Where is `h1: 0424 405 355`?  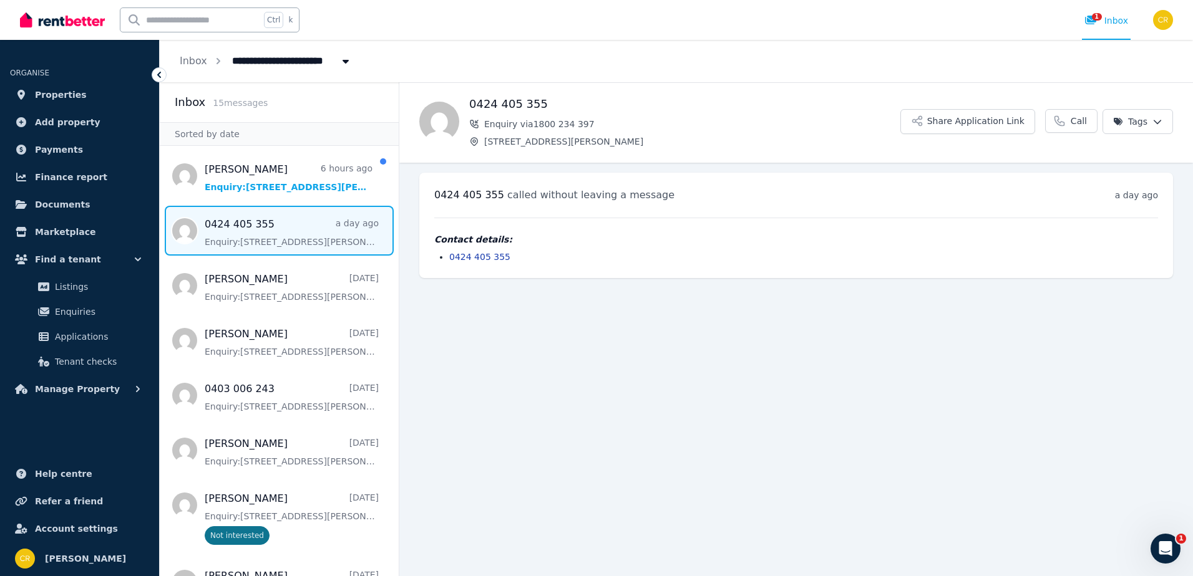
h1: 0424 405 355 is located at coordinates (684, 104).